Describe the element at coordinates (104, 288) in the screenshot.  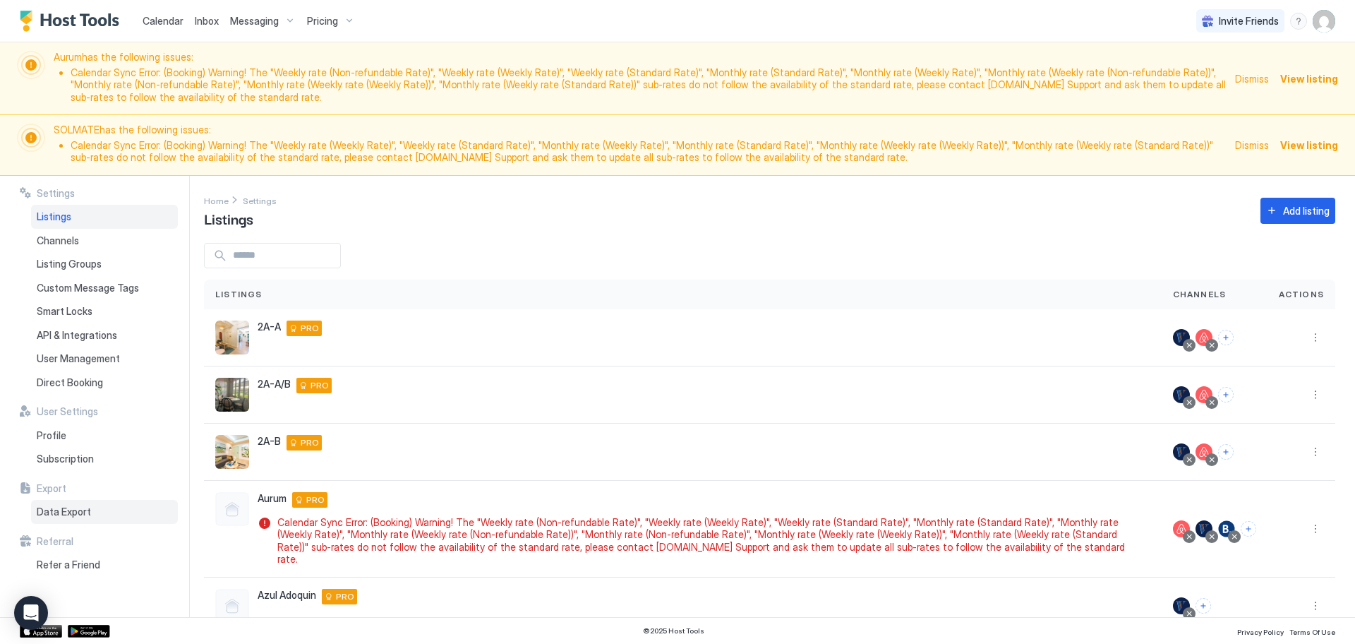
I see `a: Custom Message Tags` at that location.